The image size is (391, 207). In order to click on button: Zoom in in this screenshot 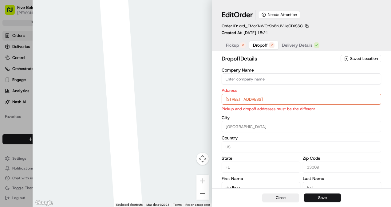, I will do `click(203, 181)`.